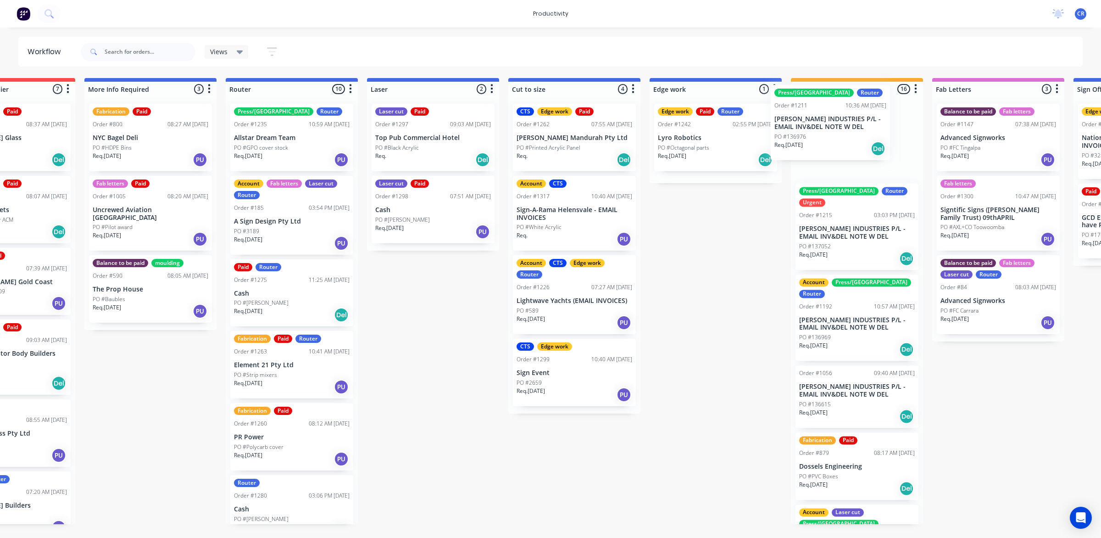  I want to click on span: CR, so click(1081, 14).